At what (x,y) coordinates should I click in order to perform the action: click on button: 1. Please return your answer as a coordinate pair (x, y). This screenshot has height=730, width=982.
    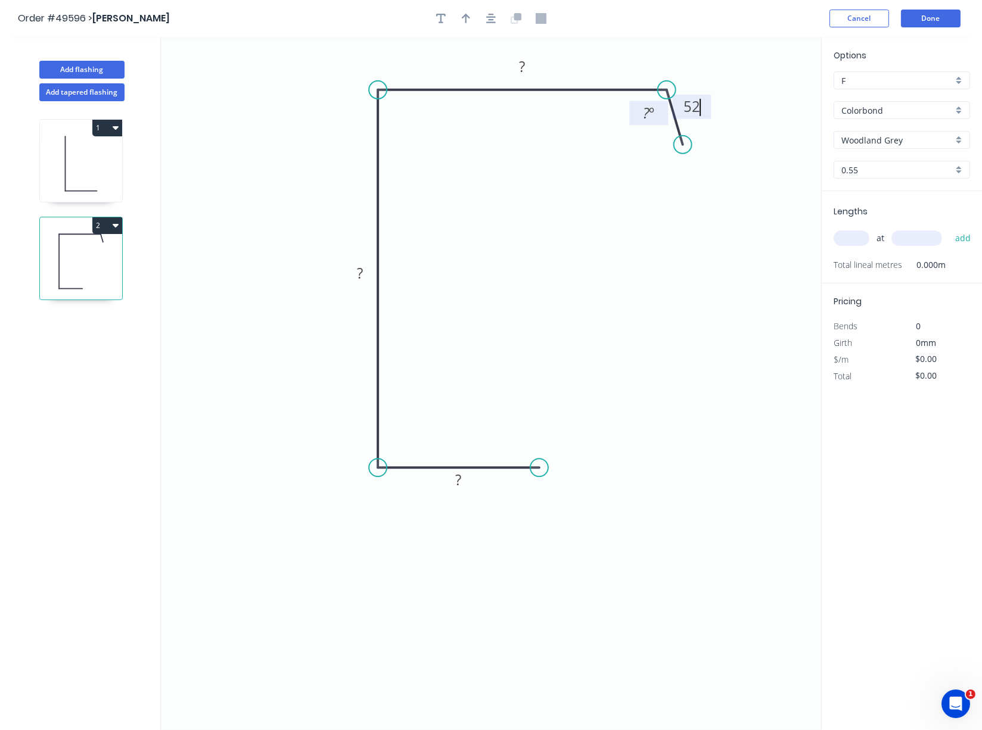
    Looking at the image, I should click on (107, 128).